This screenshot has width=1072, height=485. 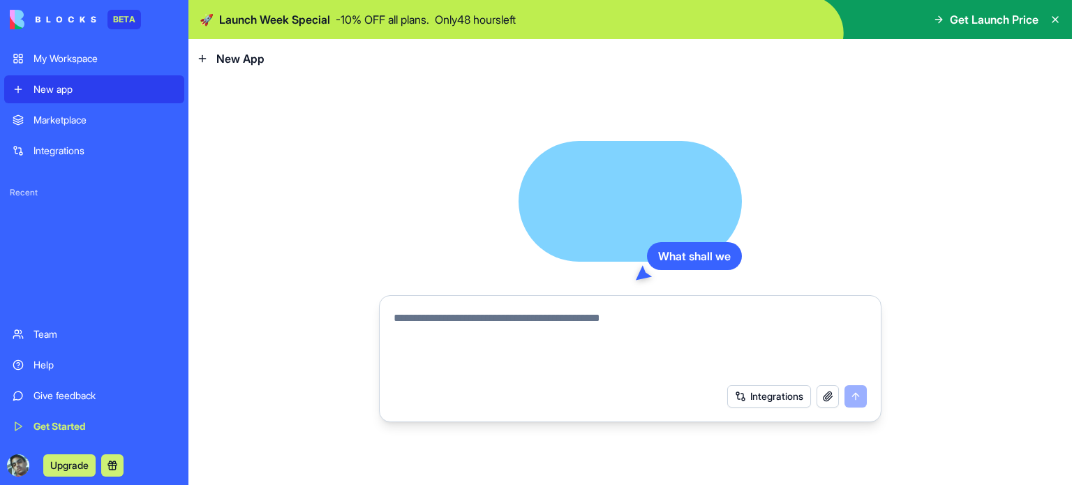 I want to click on a: Upgrade, so click(x=69, y=465).